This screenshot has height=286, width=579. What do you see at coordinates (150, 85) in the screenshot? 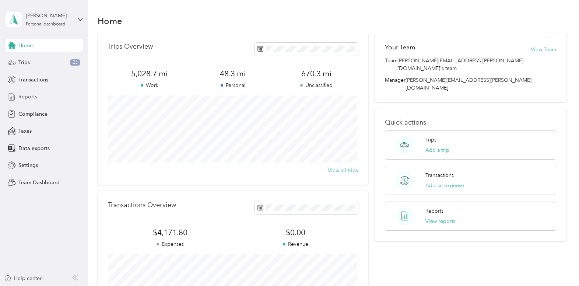
I see `p: Work` at bounding box center [150, 85].